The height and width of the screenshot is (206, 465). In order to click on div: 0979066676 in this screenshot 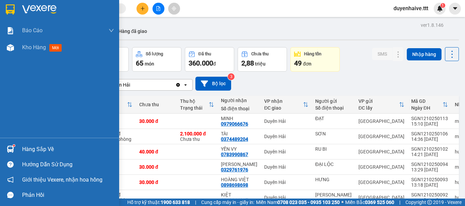, I will do `click(234, 124)`.